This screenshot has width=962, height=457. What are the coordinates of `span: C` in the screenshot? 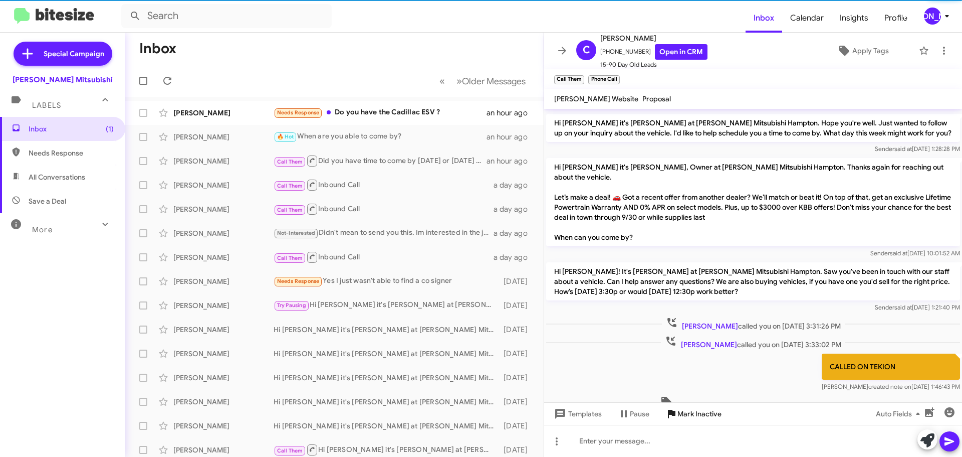 It's located at (586, 50).